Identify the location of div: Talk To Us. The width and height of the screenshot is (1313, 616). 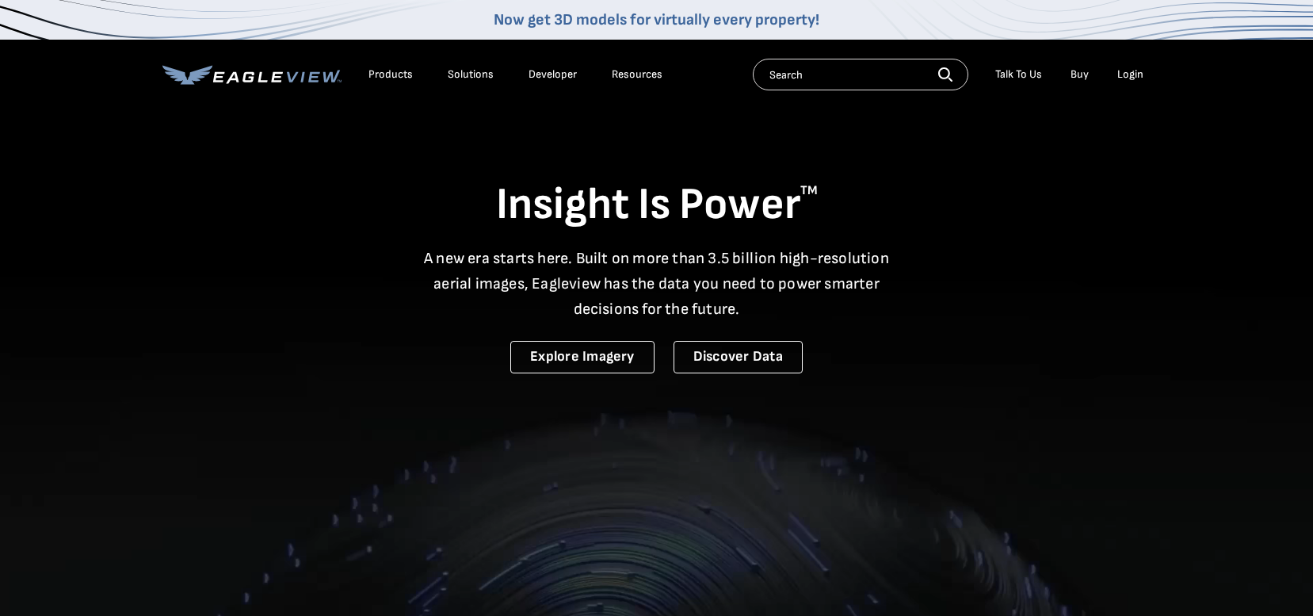
(1018, 74).